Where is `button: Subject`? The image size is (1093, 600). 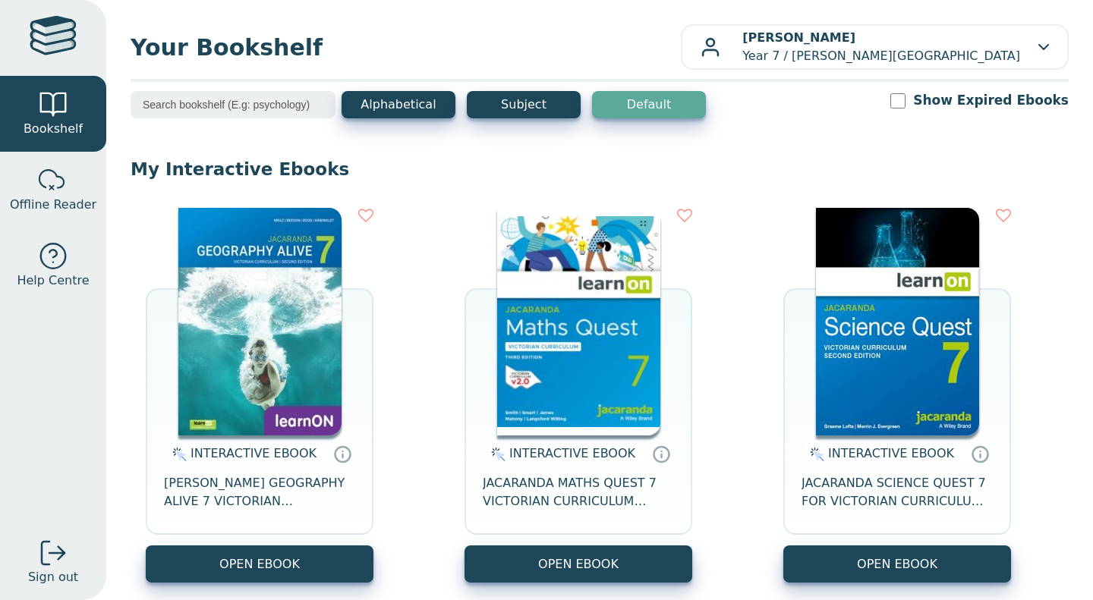
button: Subject is located at coordinates (524, 105).